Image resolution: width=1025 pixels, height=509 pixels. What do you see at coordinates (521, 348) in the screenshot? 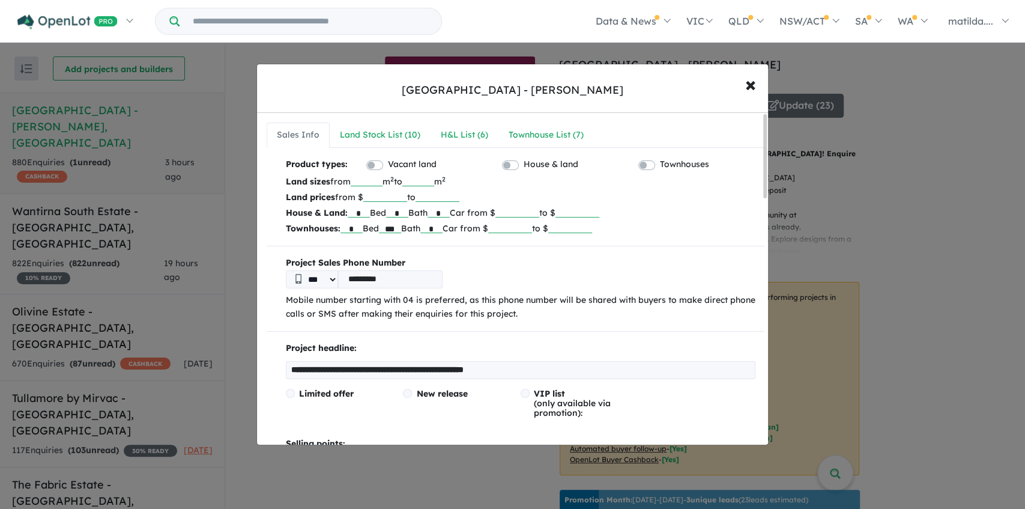
I see `p: Project headline:` at bounding box center [521, 348].